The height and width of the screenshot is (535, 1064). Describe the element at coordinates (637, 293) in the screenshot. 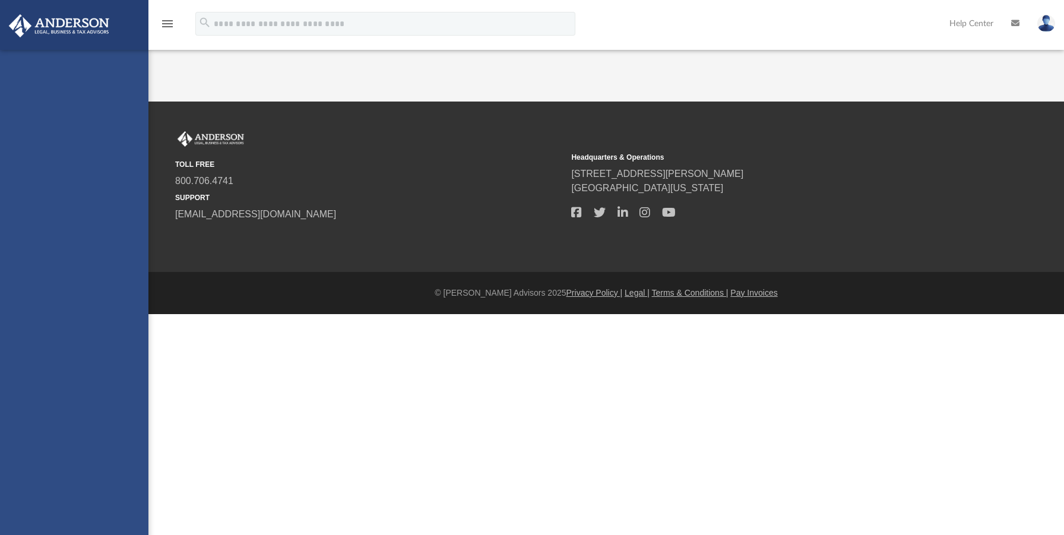

I see `a: Legal |` at that location.